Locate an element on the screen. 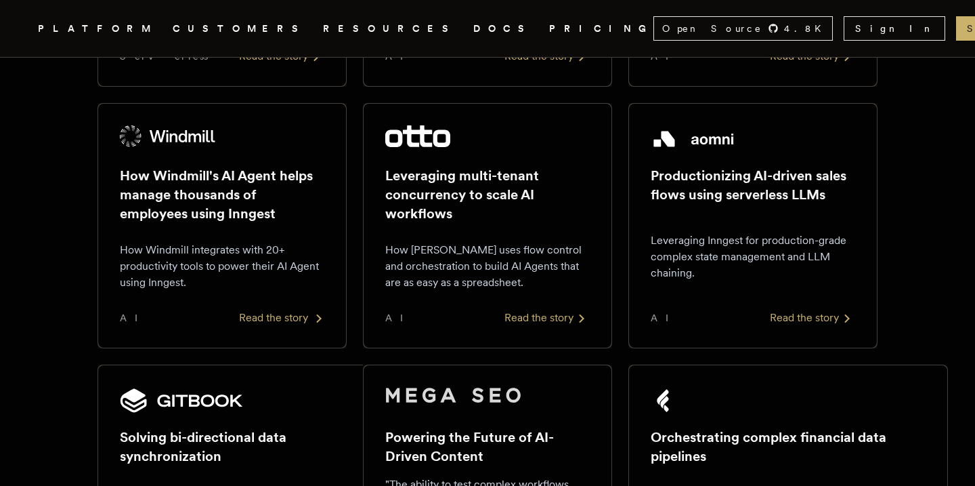 This screenshot has width=975, height=486. img: Fey is located at coordinates (665, 400).